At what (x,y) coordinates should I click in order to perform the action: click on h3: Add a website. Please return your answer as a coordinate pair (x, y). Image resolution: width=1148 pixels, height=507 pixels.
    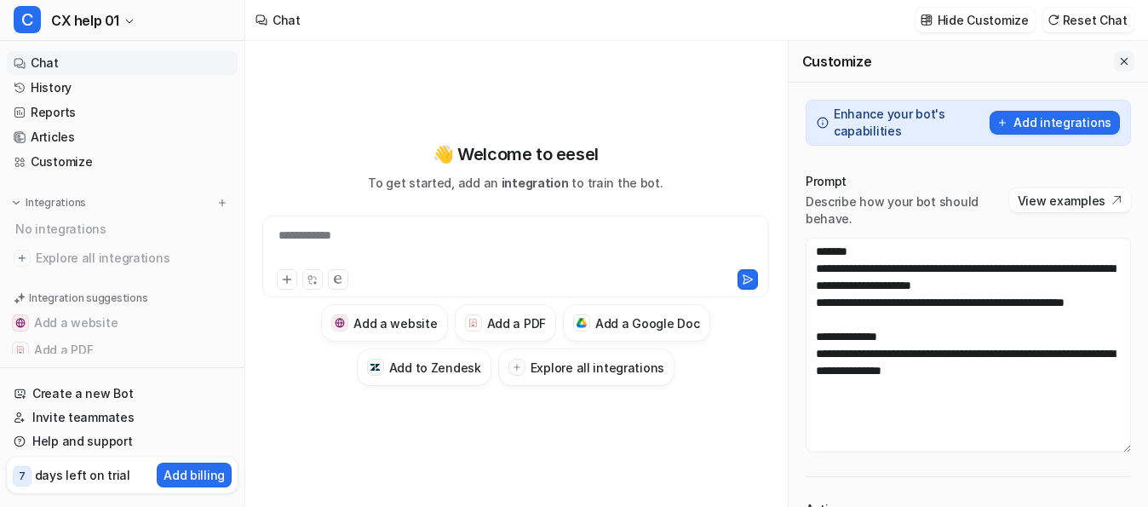
    Looking at the image, I should click on (395, 323).